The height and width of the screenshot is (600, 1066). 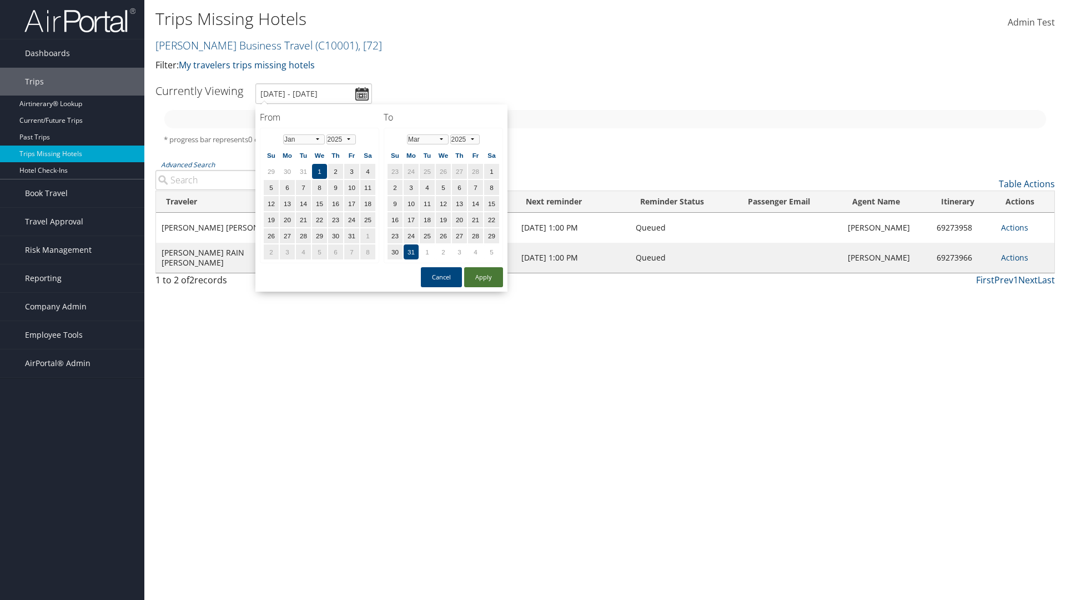 What do you see at coordinates (427, 219) in the screenshot?
I see `td: 18` at bounding box center [427, 219].